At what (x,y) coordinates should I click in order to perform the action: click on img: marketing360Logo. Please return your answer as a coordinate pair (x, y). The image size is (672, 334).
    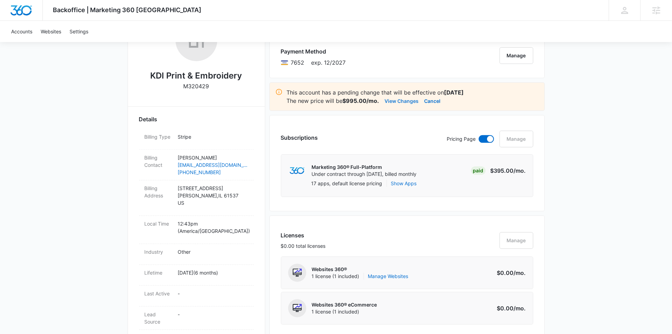
    Looking at the image, I should click on (297, 171).